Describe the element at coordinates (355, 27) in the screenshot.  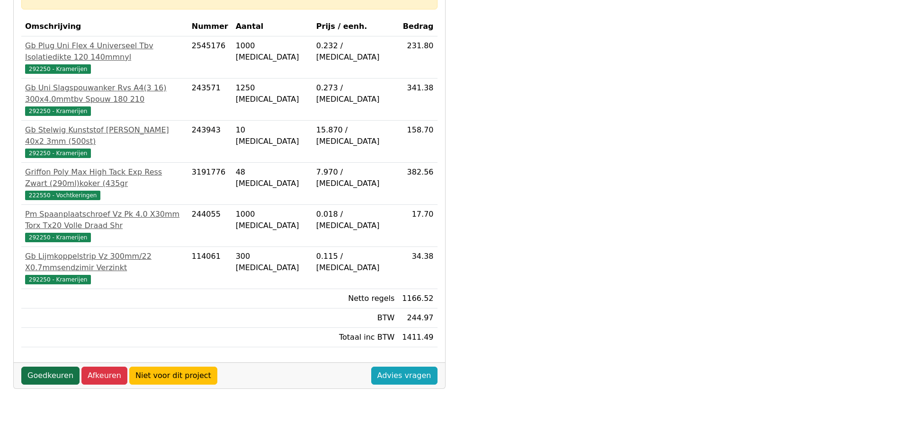
I see `th: Prijs / eenh.` at that location.